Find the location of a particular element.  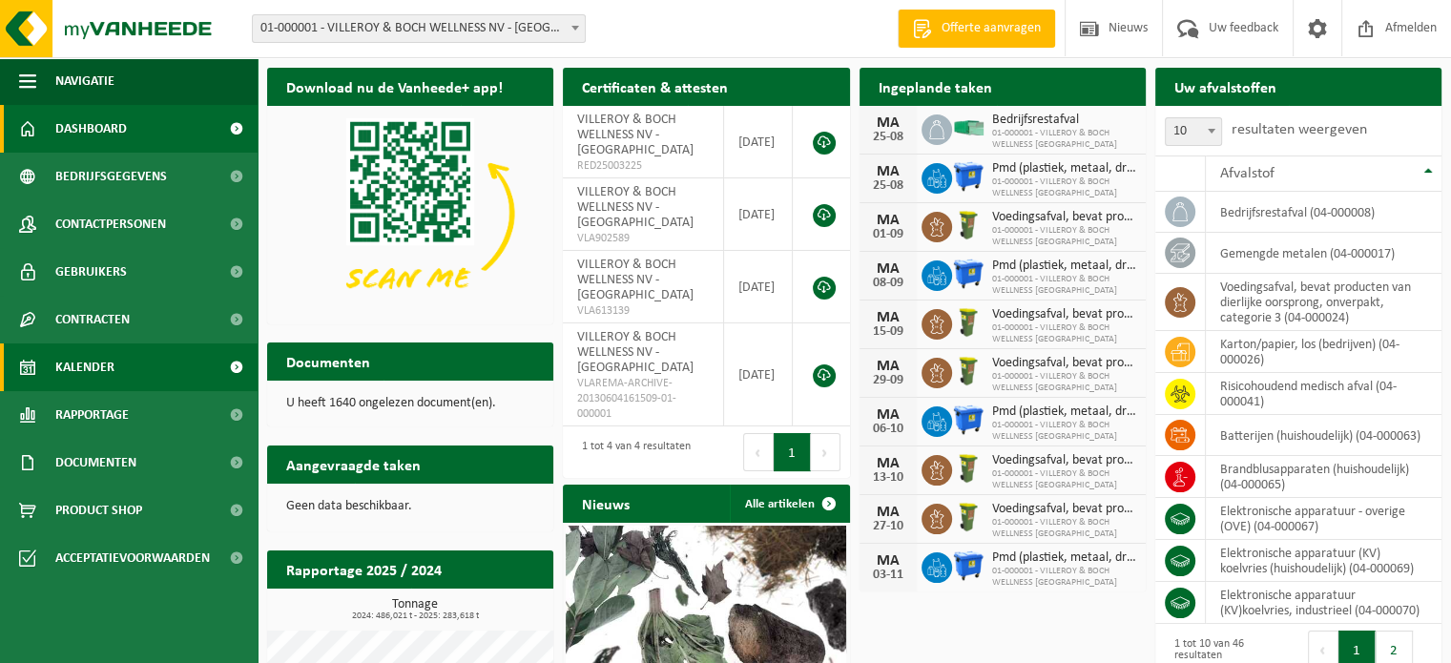

td: voedingsafval, bevat producten van dierlijke oorsprong, onverpakt, categorie 3 (04-000024) is located at coordinates (1323, 302).